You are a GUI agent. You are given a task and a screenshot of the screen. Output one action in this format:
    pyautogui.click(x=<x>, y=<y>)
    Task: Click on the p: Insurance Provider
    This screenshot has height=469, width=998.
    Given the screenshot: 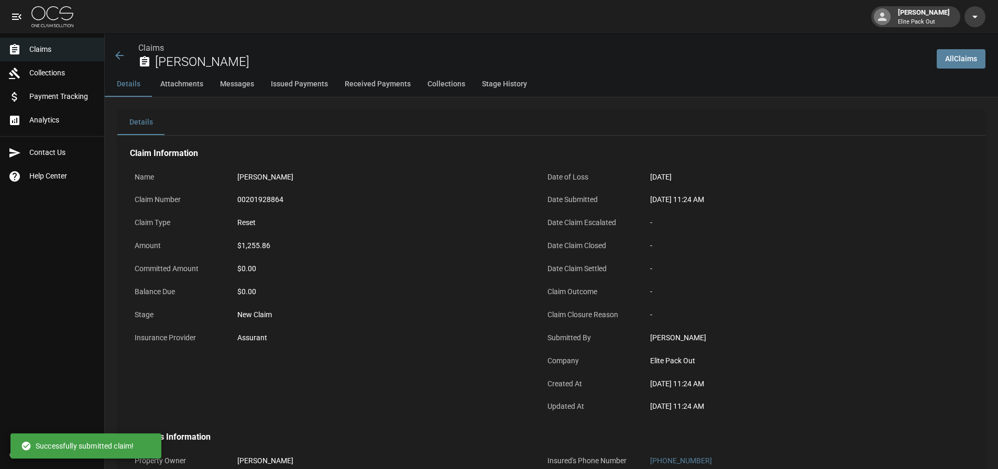 What is the action you would take?
    pyautogui.click(x=177, y=338)
    